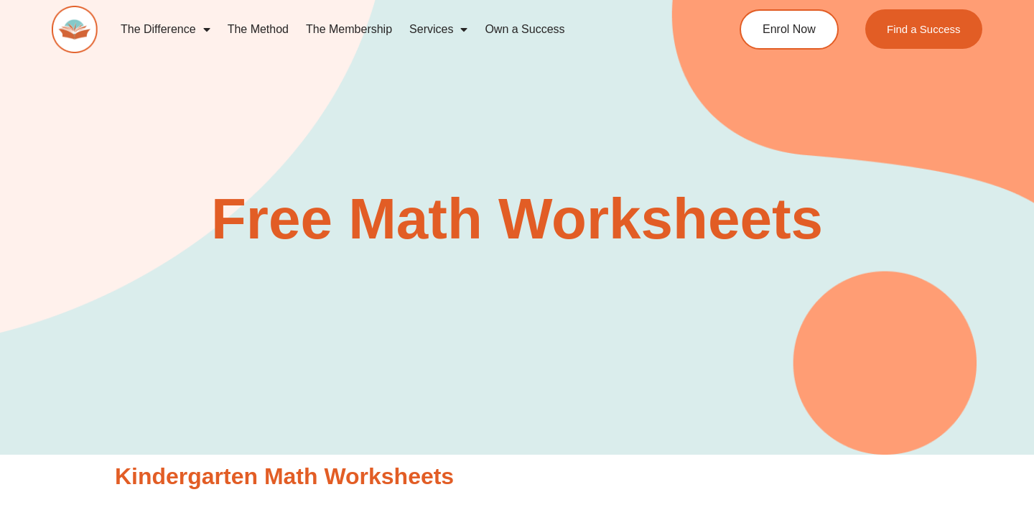 The height and width of the screenshot is (510, 1034). What do you see at coordinates (924, 29) in the screenshot?
I see `a: Find a Success` at bounding box center [924, 29].